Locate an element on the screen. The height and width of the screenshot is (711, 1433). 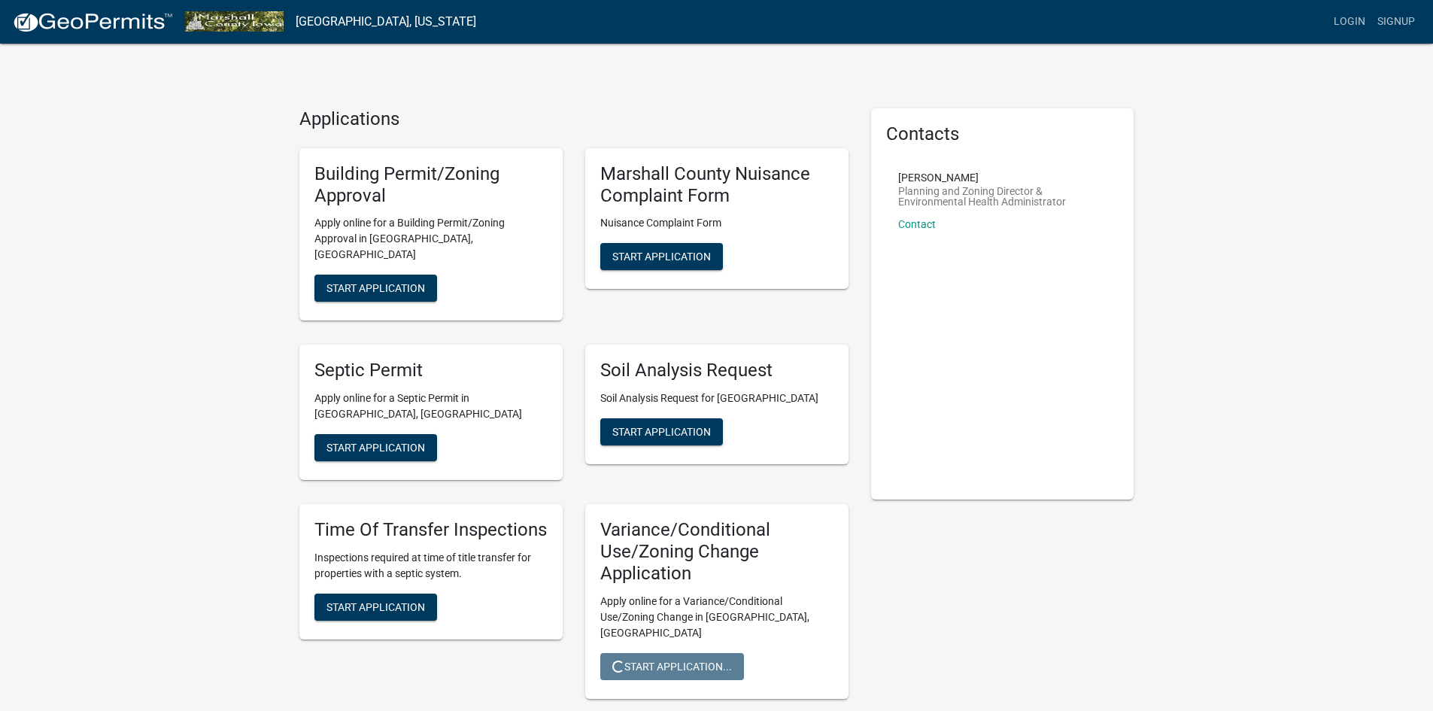
p: Inspections required at time of title transfer for properties with a septic system. is located at coordinates (431, 566).